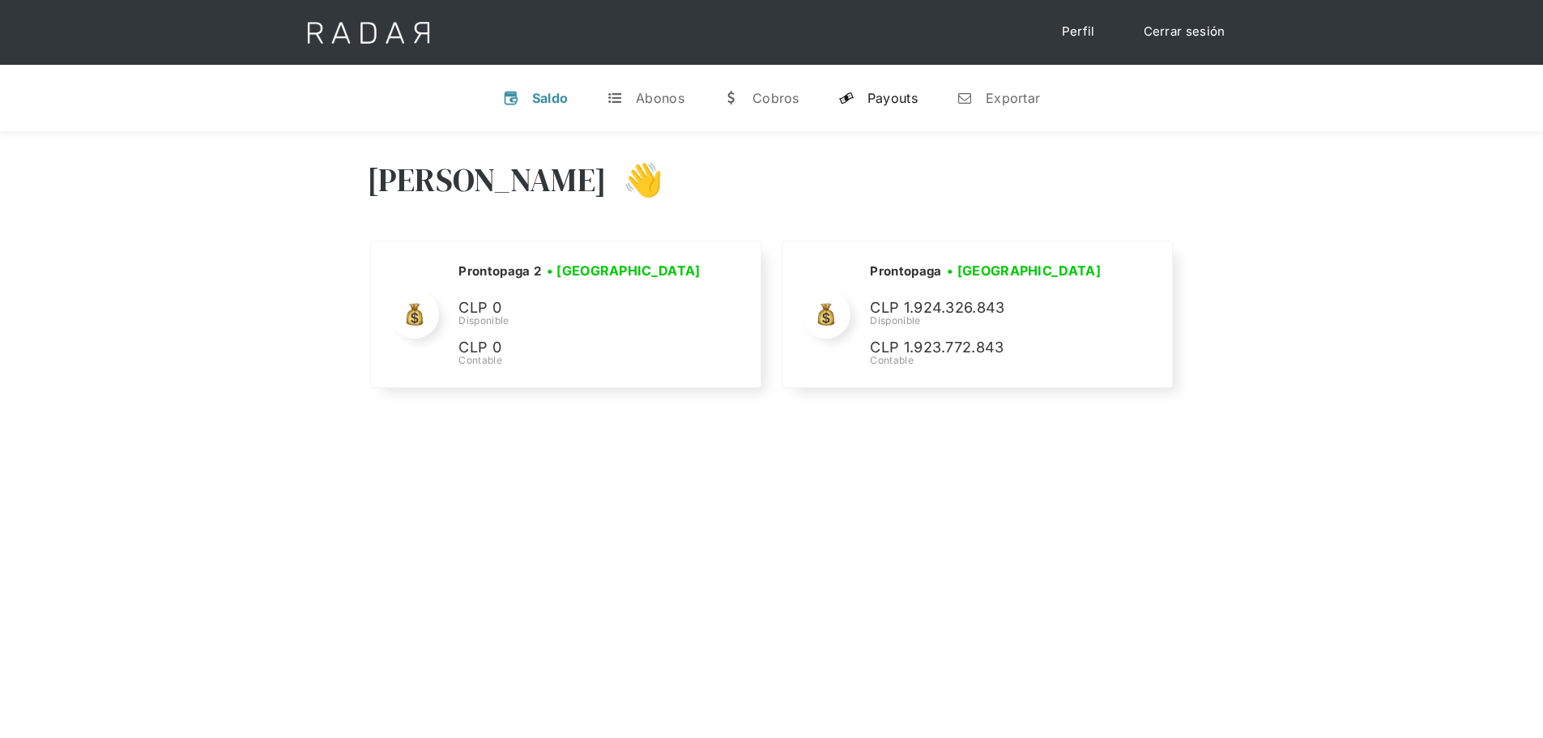  Describe the element at coordinates (615, 98) in the screenshot. I see `div: t` at that location.